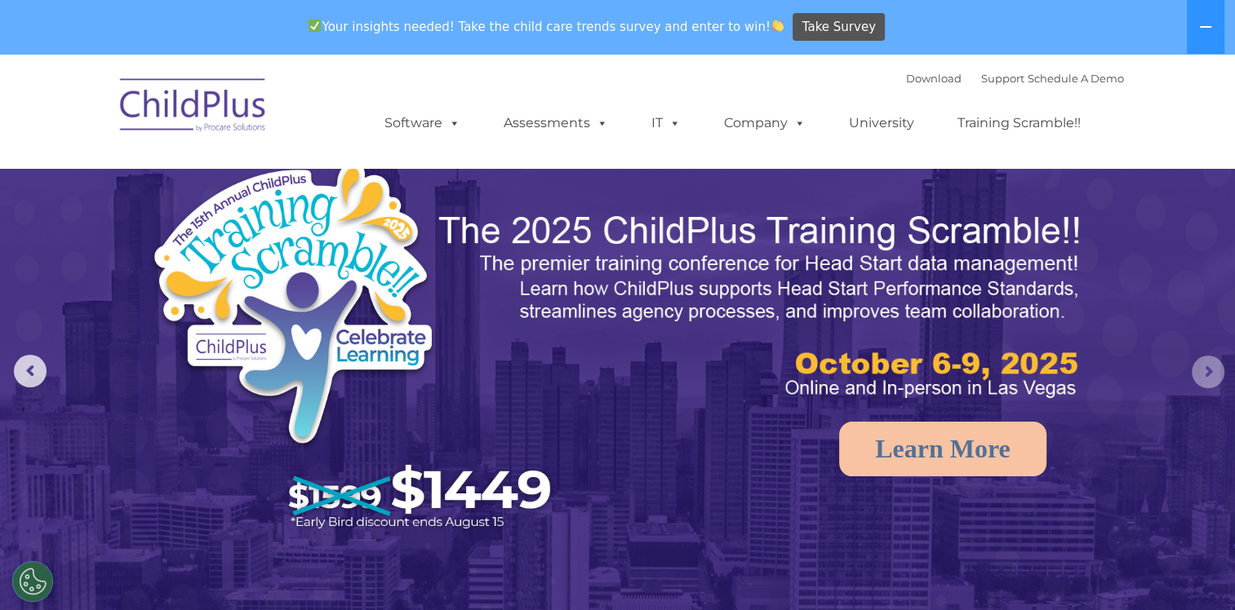 The image size is (1235, 610). Describe the element at coordinates (666, 123) in the screenshot. I see `a: IT` at that location.